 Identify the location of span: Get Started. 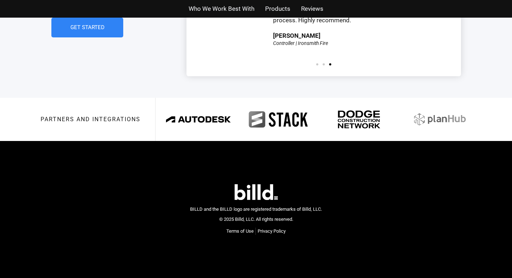
(87, 27).